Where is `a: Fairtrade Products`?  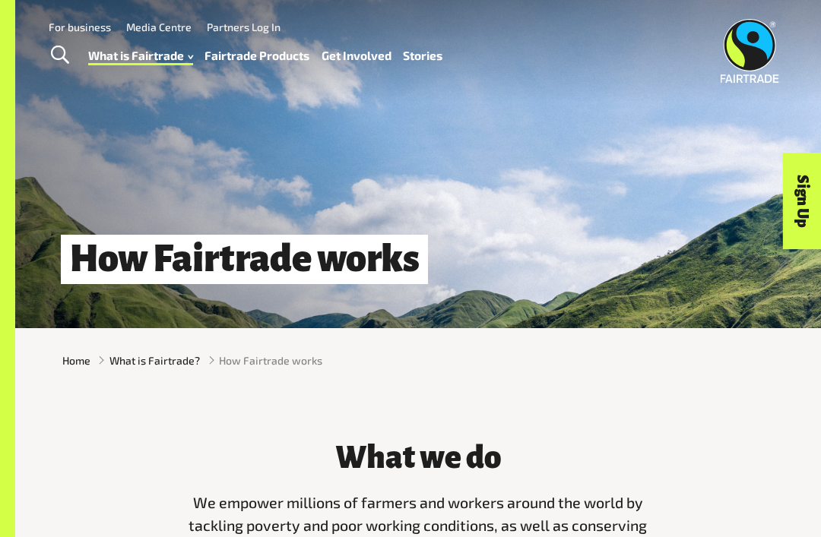 a: Fairtrade Products is located at coordinates (257, 55).